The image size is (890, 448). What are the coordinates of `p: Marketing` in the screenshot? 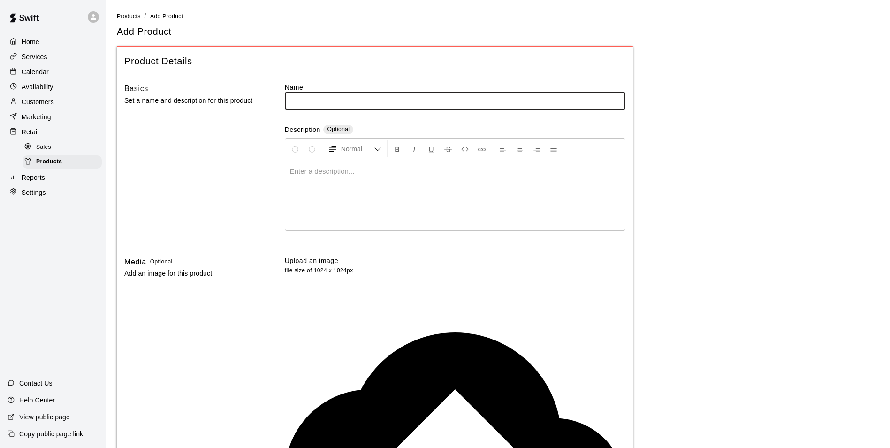 It's located at (36, 117).